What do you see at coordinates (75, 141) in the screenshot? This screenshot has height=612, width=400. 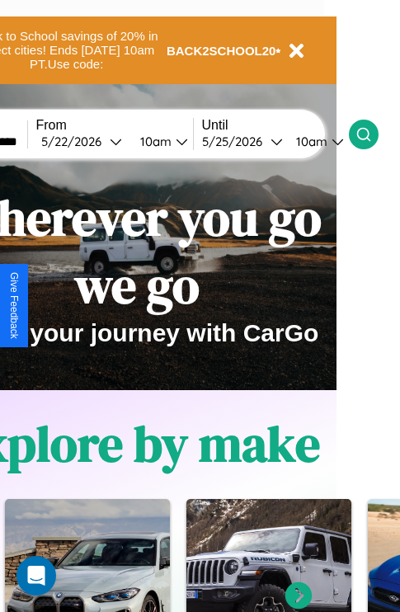 I see `div: 5 / 22 / 2026` at bounding box center [75, 141].